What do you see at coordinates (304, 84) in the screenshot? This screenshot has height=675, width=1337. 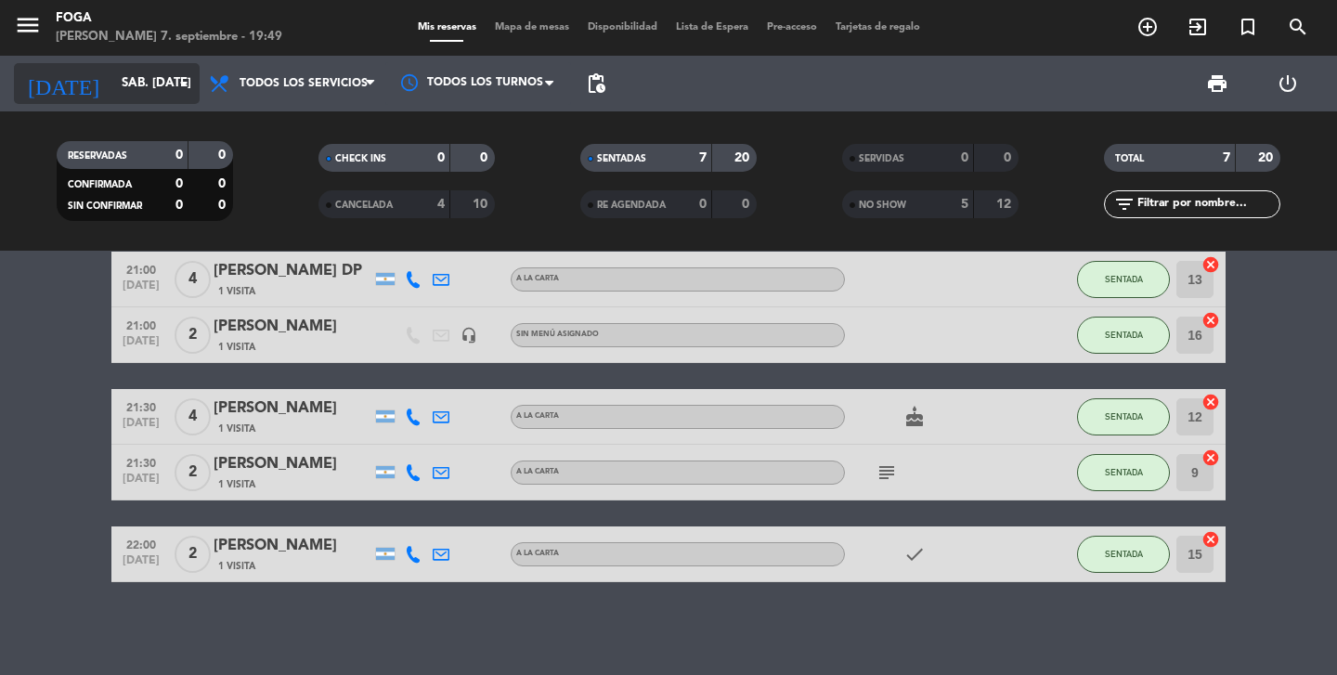 I see `span: Todos los servicios` at bounding box center [304, 84].